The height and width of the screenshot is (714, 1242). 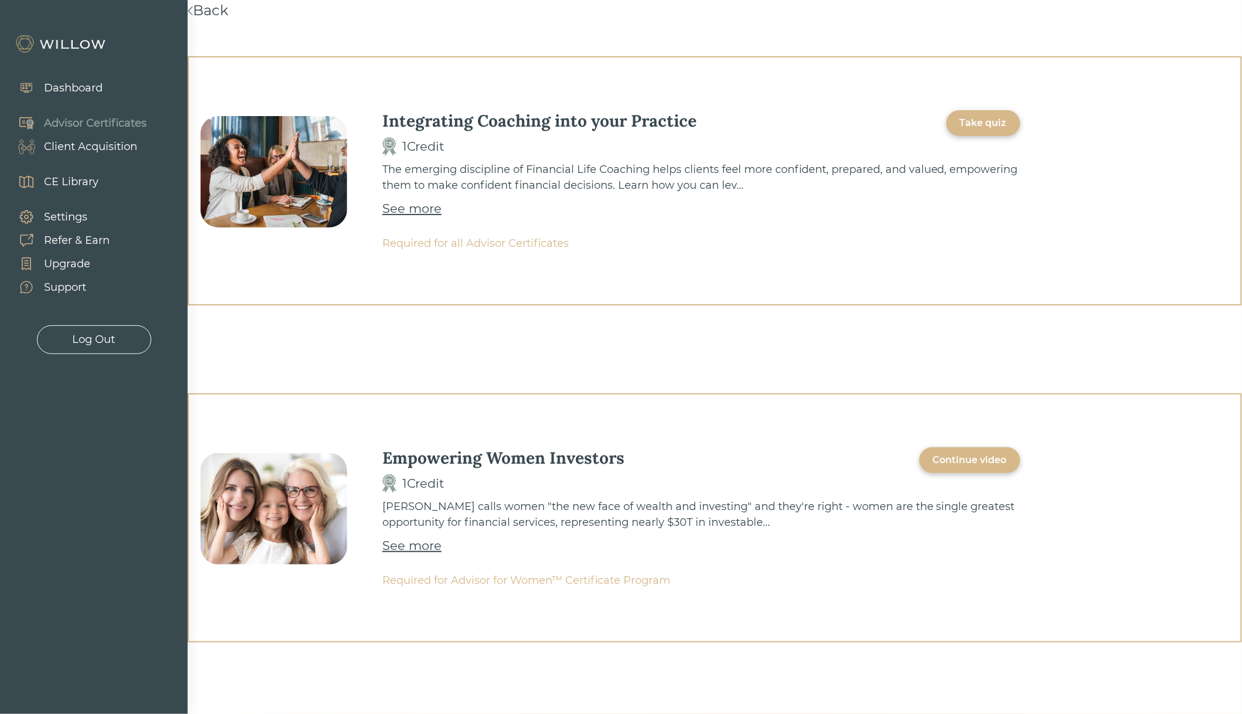 What do you see at coordinates (66, 217) in the screenshot?
I see `div: Settings` at bounding box center [66, 217].